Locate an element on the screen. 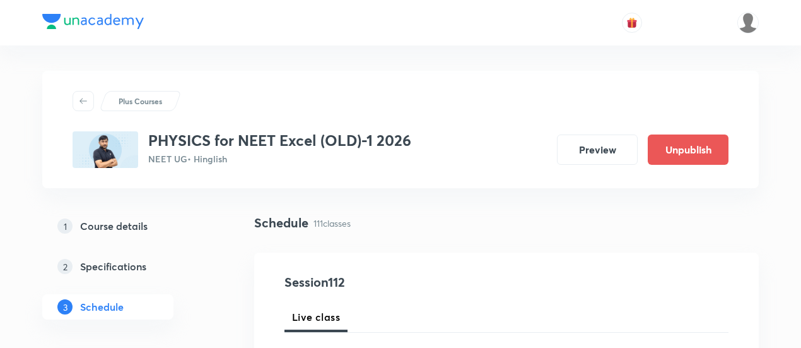 The image size is (801, 348). h5: Schedule is located at coordinates (102, 307).